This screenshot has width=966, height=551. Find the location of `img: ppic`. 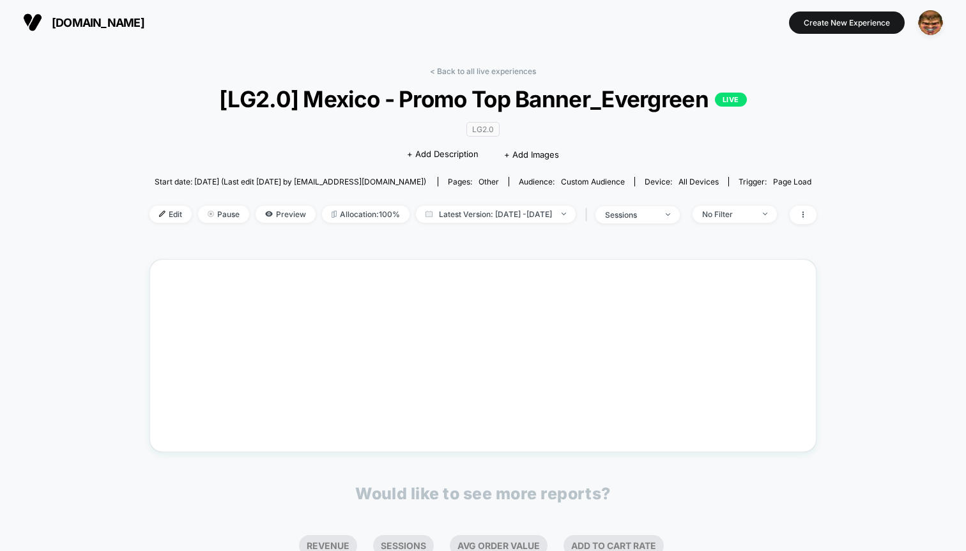

img: ppic is located at coordinates (930, 22).